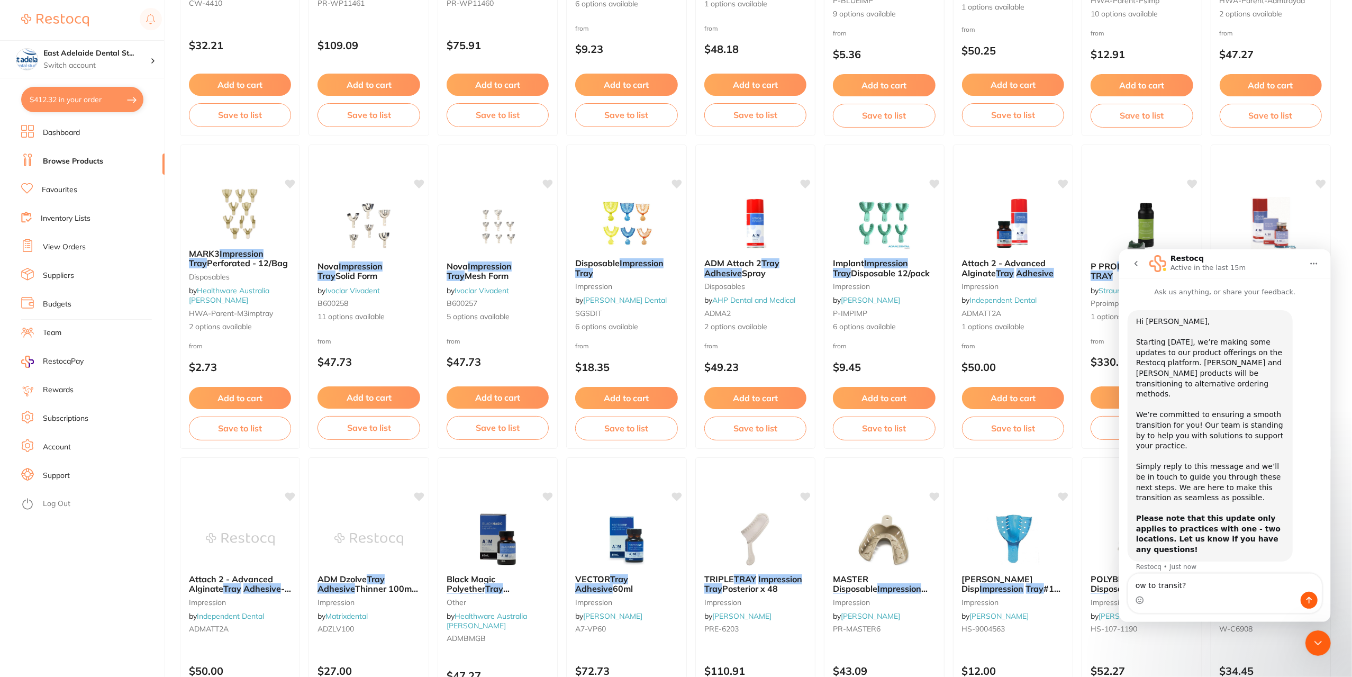 This screenshot has width=1352, height=677. I want to click on span: TRIPLE, so click(719, 579).